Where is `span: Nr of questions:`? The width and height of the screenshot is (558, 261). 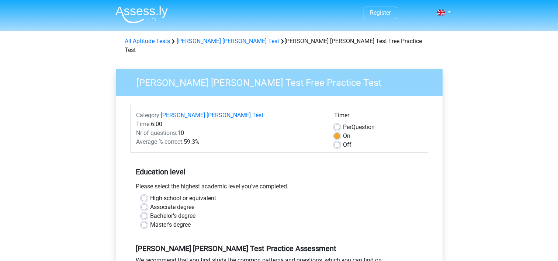
span: Nr of questions: is located at coordinates (157, 133).